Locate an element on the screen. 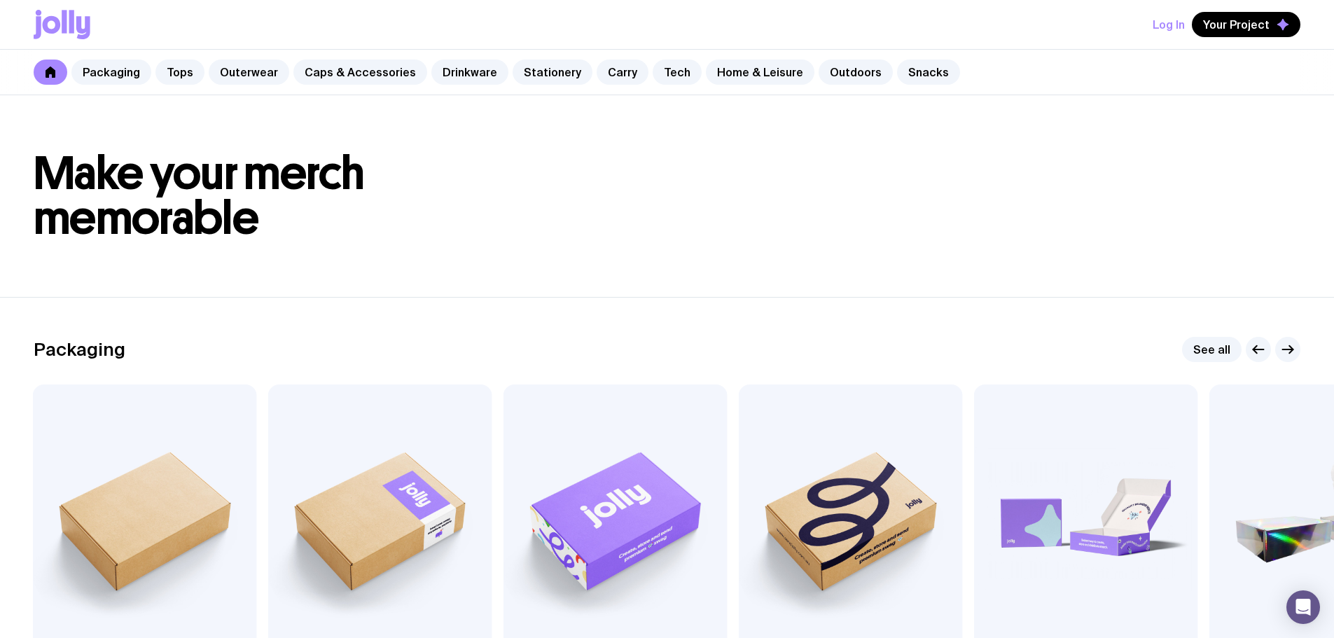 This screenshot has width=1334, height=638. a: See all is located at coordinates (1212, 349).